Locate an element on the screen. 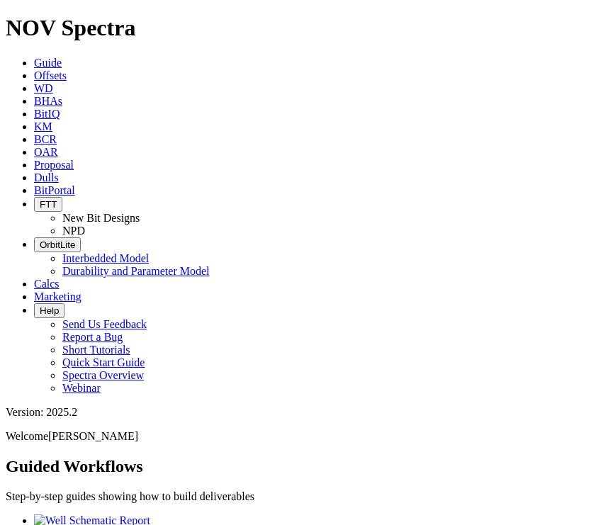 This screenshot has height=525, width=613. span: BHAs is located at coordinates (48, 101).